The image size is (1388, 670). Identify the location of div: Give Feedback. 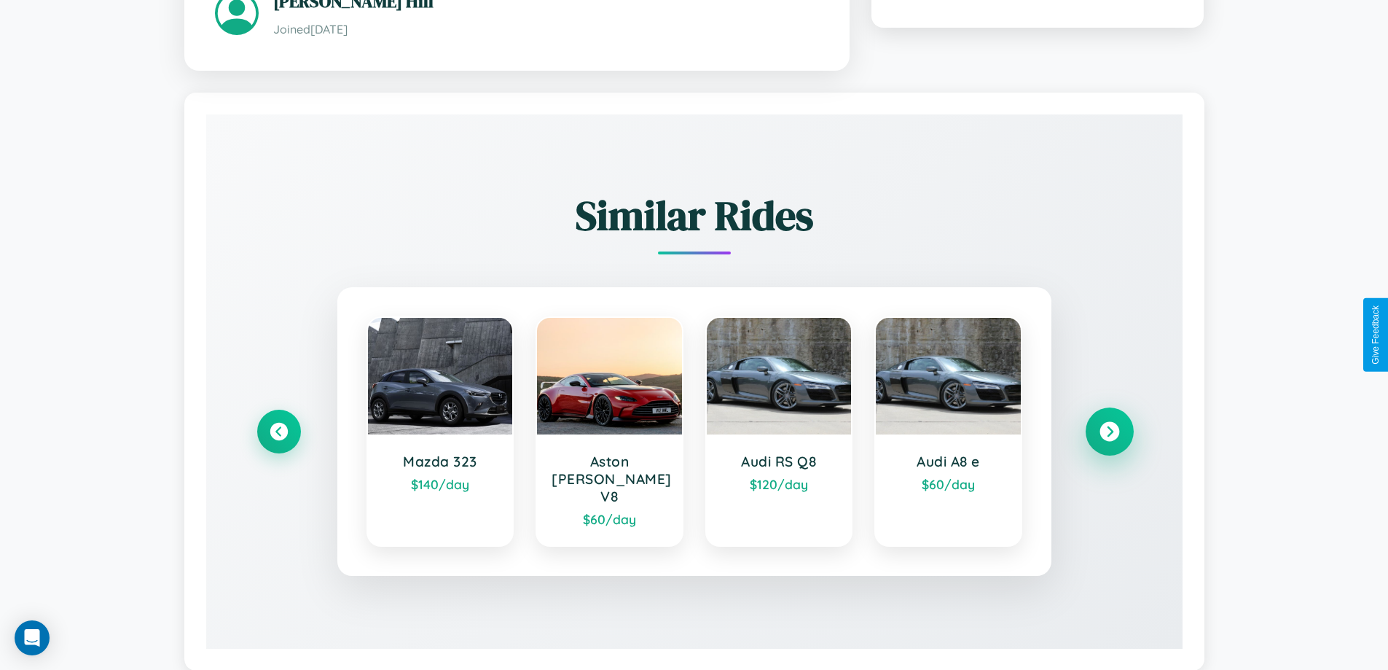
(1376, 334).